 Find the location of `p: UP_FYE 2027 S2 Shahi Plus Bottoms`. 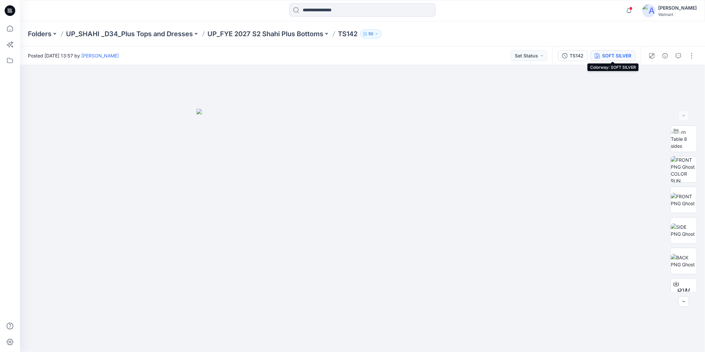

p: UP_FYE 2027 S2 Shahi Plus Bottoms is located at coordinates (265, 34).